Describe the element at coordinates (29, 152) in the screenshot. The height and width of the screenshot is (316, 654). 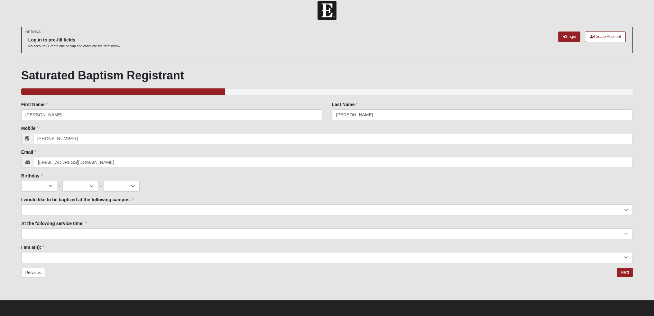
I see `label: Email` at that location.